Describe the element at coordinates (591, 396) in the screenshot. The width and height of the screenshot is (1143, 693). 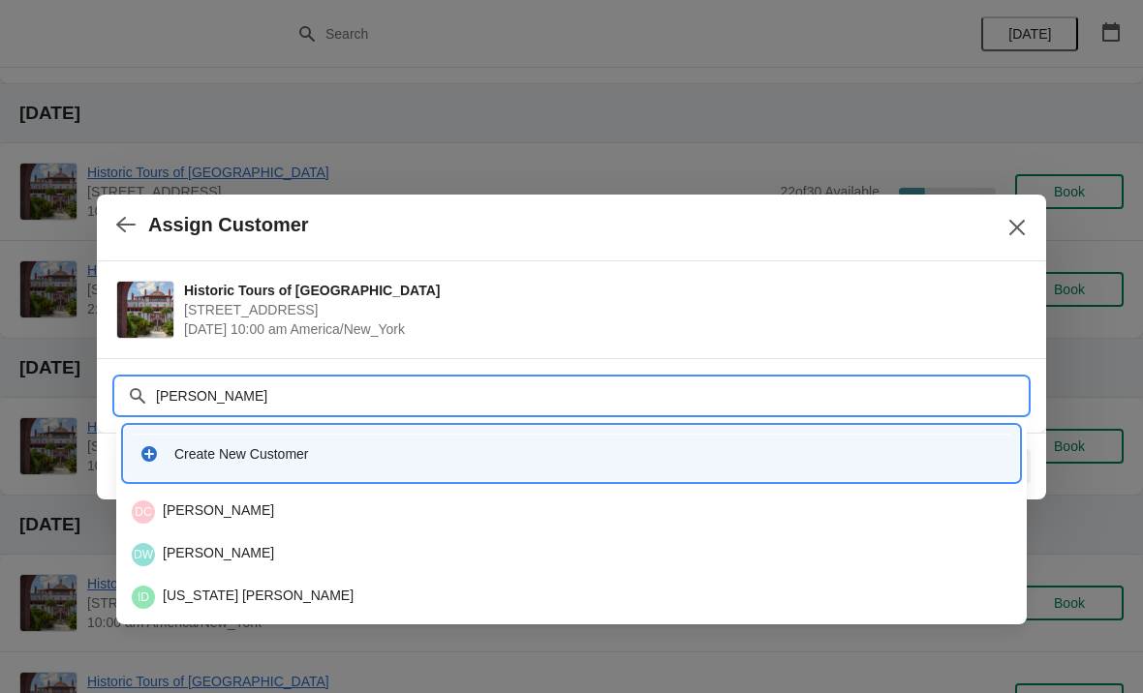
I see `input: Search customer name or email` at that location.